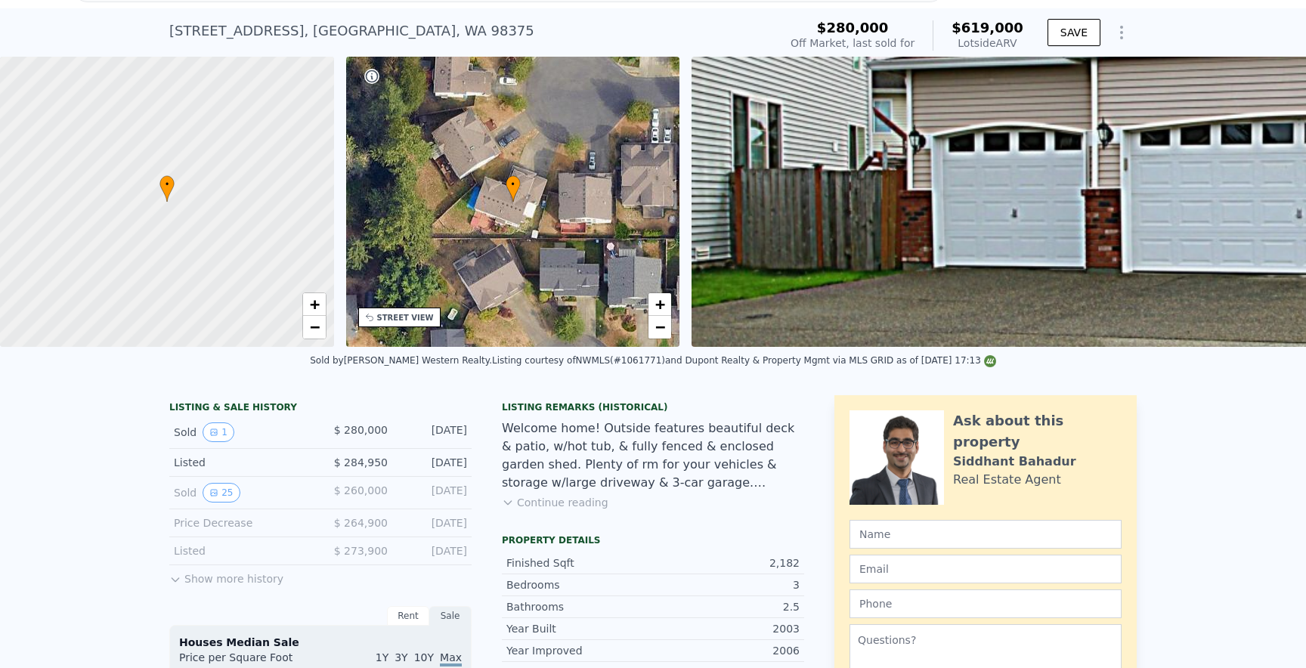  Describe the element at coordinates (405, 317) in the screenshot. I see `div: STREET VIEW` at that location.